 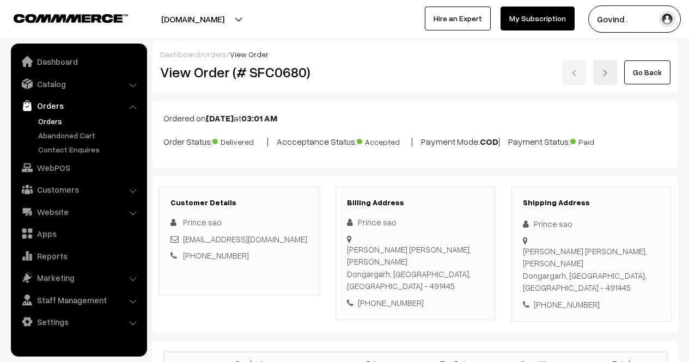 I want to click on img: COMMMERCE, so click(x=71, y=18).